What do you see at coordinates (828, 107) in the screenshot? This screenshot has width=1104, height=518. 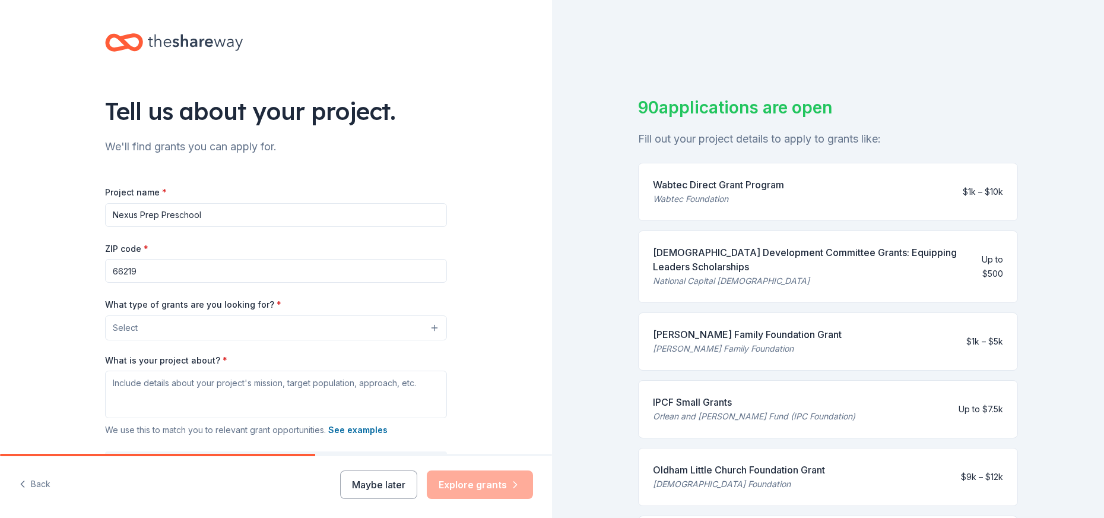 I see `div: 90 applications are open` at bounding box center [828, 107].